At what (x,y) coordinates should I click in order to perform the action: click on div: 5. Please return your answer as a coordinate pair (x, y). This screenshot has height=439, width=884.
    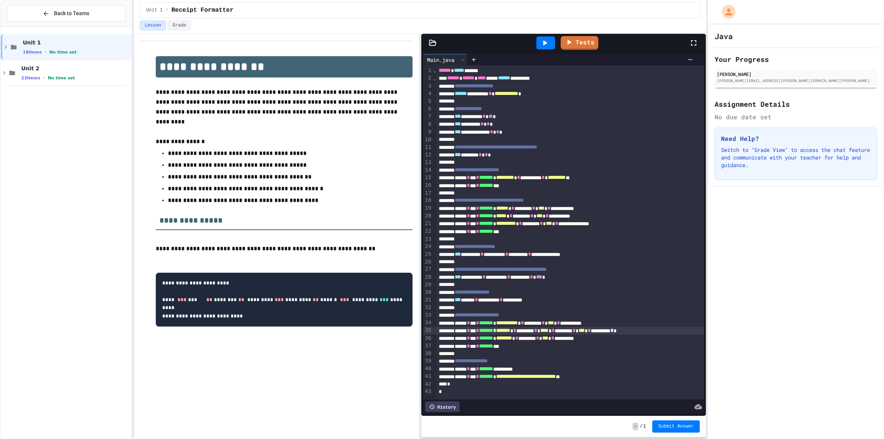
    Looking at the image, I should click on (428, 101).